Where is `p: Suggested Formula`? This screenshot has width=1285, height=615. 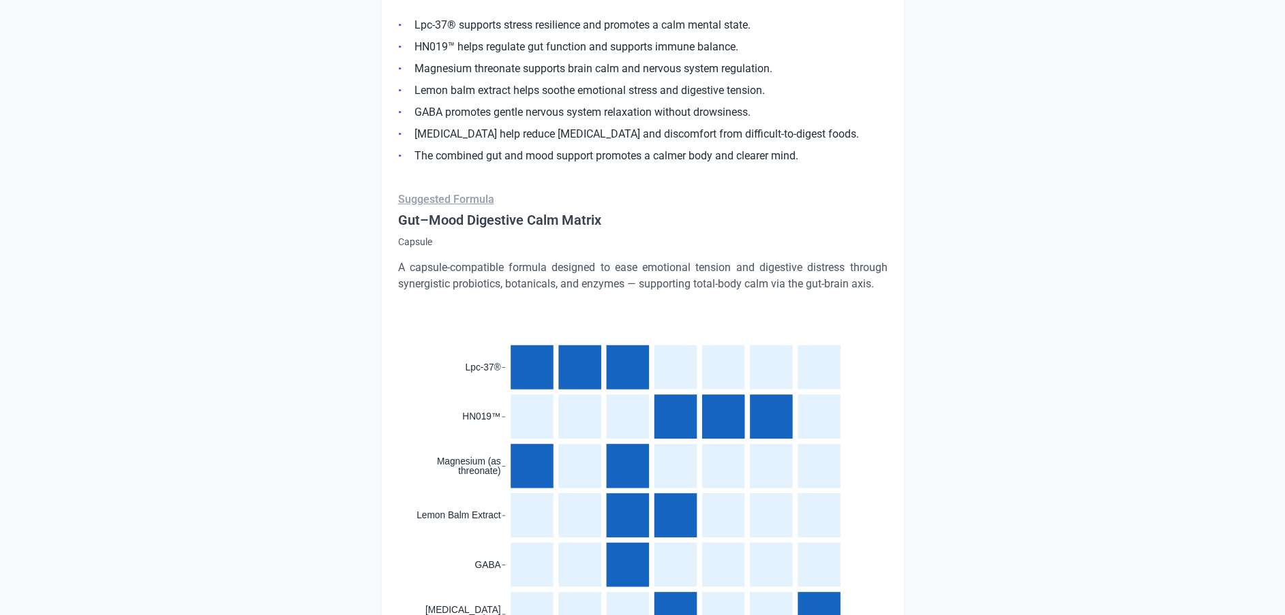
p: Suggested Formula is located at coordinates (643, 200).